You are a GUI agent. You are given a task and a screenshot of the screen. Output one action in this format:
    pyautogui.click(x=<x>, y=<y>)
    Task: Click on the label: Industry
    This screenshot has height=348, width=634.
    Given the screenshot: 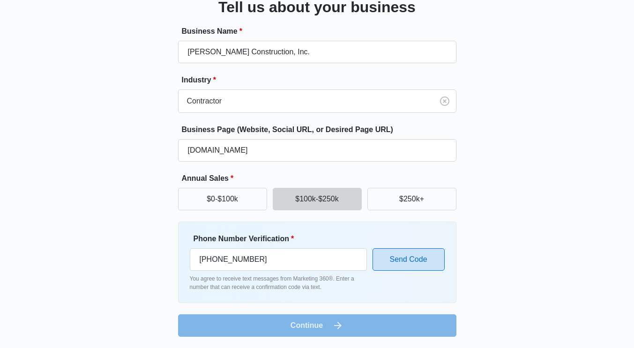 What is the action you would take?
    pyautogui.click(x=321, y=80)
    